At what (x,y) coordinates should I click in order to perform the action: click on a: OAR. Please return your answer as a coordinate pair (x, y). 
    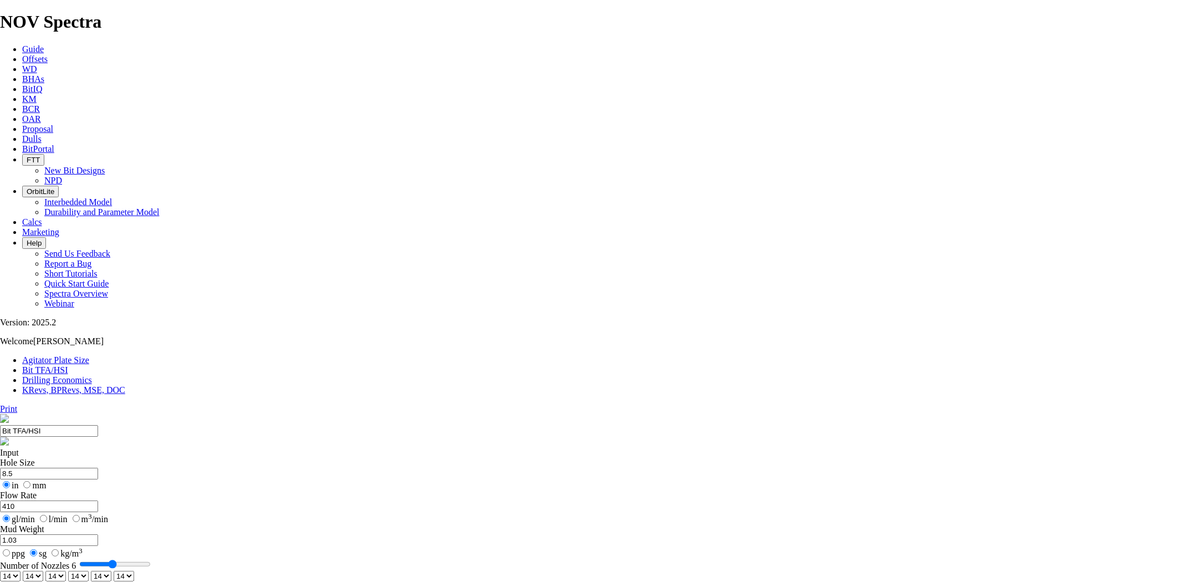
    Looking at the image, I should click on (32, 119).